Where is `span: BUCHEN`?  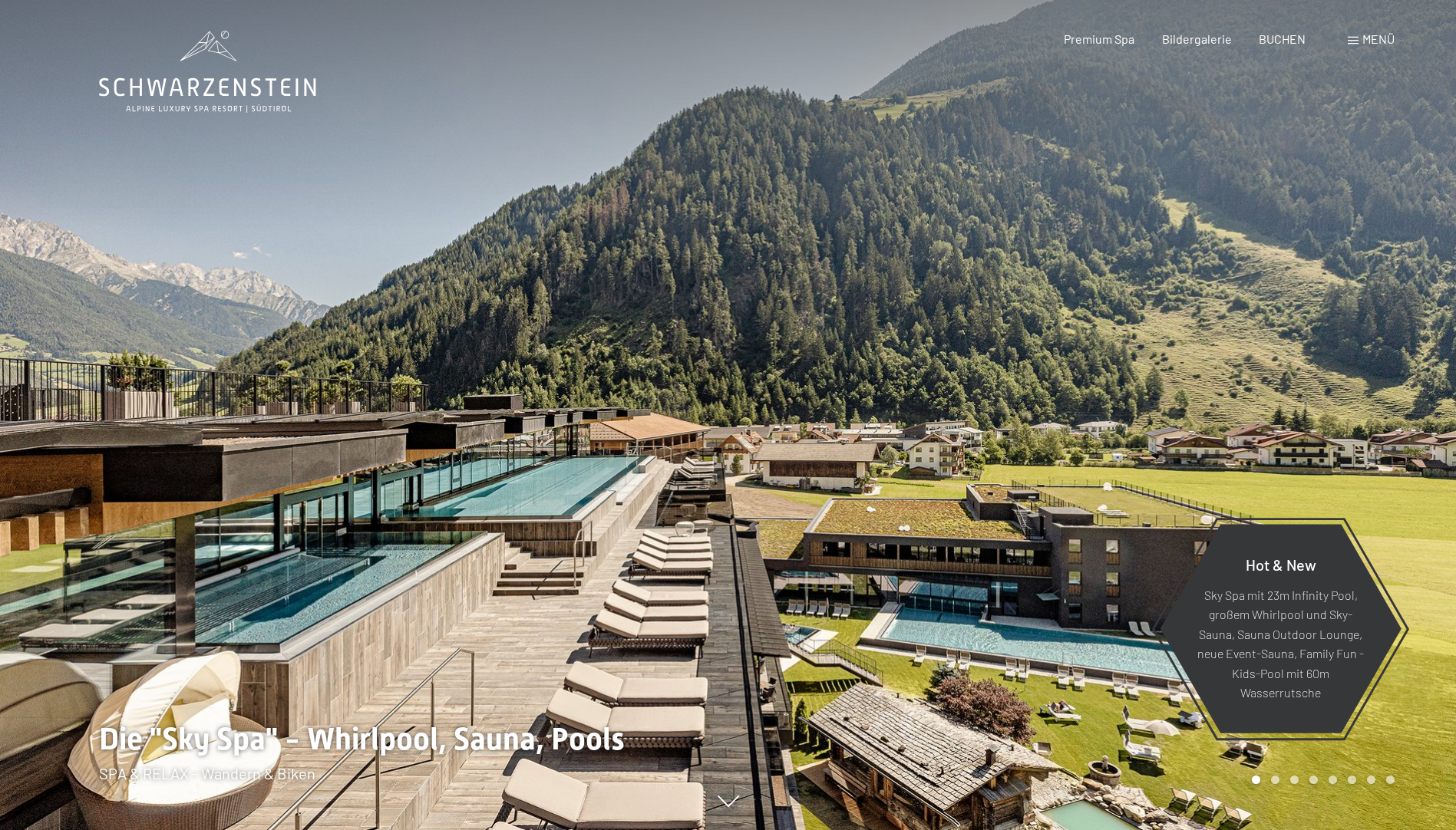 span: BUCHEN is located at coordinates (1282, 38).